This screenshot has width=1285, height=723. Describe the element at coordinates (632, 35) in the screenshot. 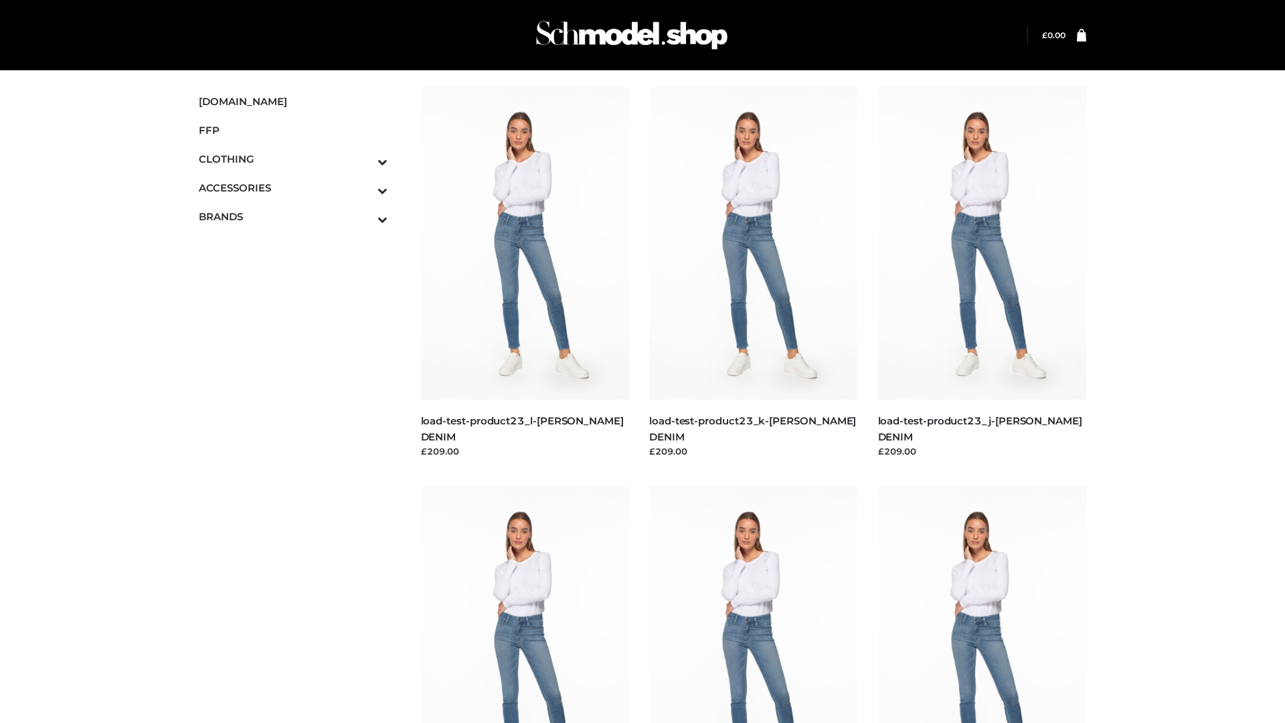

I see `img: Schmodel Admin 964` at that location.